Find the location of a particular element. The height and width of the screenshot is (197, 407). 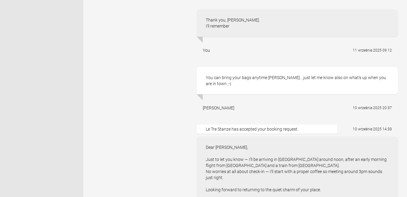

flynt-date-display: 11 września 2025 09:12 is located at coordinates (372, 50).